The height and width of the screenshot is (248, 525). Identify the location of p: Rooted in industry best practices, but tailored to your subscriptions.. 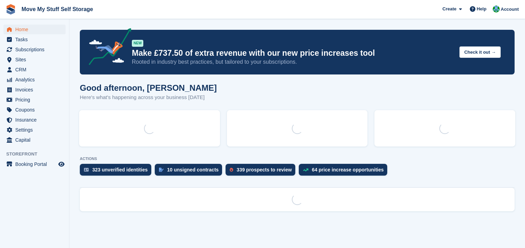
(293, 62).